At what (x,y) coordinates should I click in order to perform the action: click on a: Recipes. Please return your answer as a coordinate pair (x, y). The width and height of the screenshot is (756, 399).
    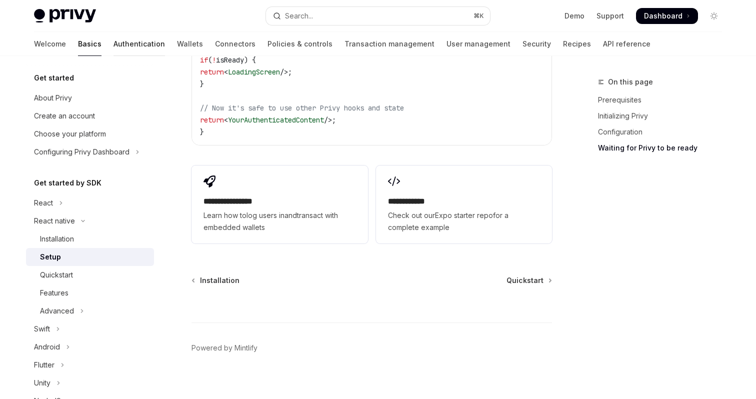
    Looking at the image, I should click on (577, 44).